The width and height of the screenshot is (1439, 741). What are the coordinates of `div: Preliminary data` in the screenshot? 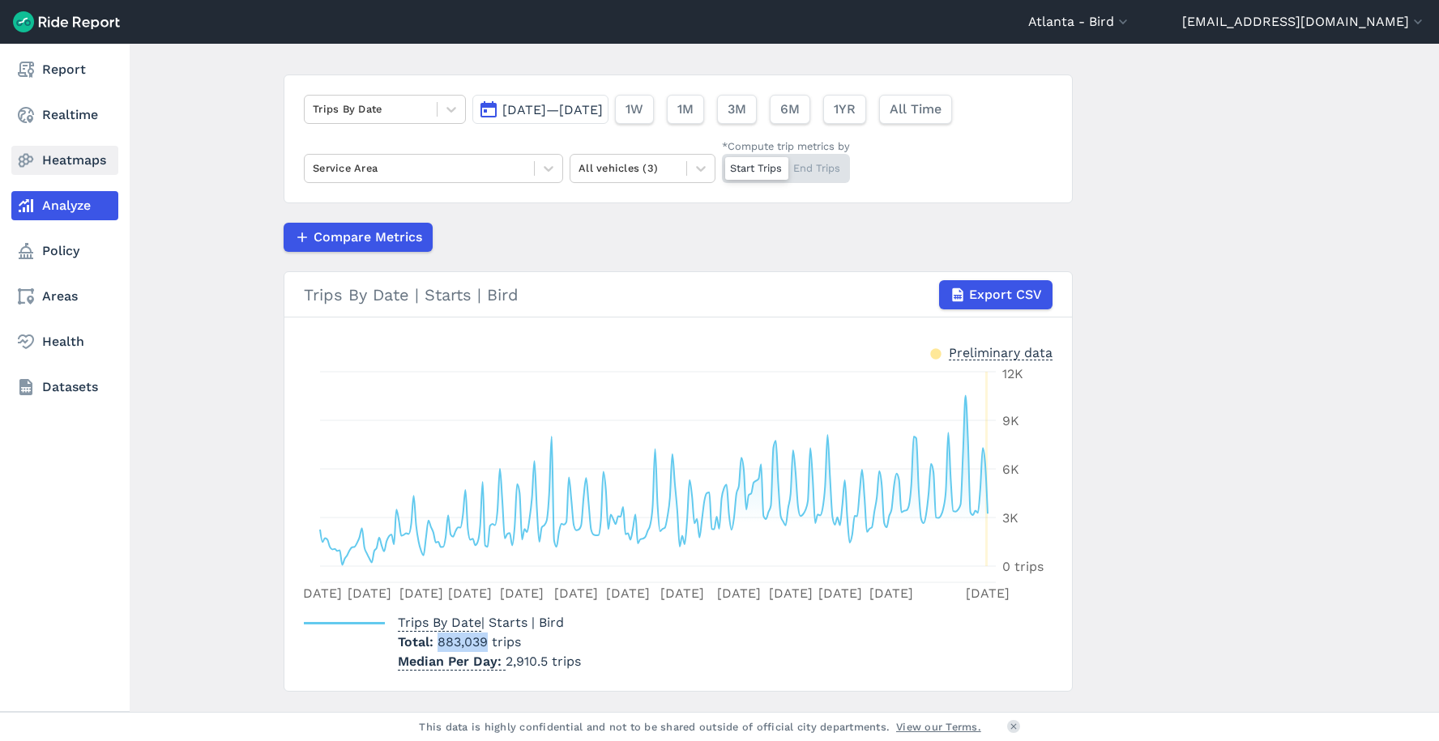 It's located at (1001, 352).